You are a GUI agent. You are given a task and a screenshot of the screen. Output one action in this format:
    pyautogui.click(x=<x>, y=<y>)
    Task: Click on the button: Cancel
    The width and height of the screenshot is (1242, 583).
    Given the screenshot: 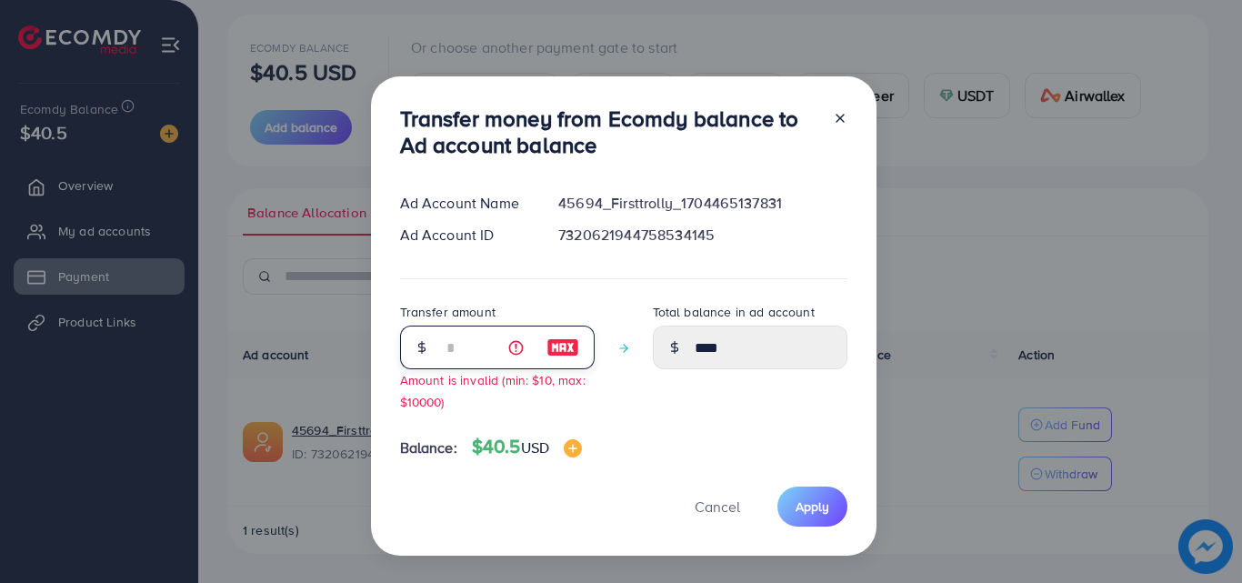 What is the action you would take?
    pyautogui.click(x=718, y=506)
    